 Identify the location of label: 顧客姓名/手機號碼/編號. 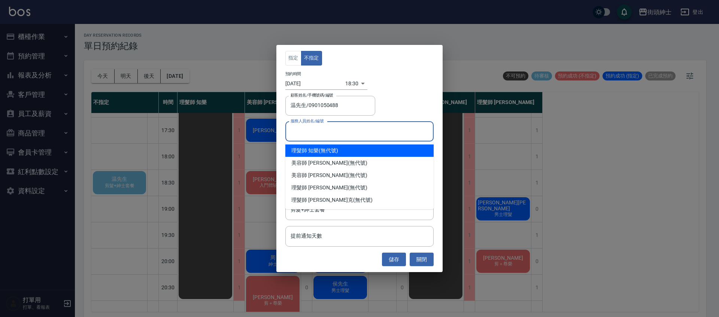
(312, 95).